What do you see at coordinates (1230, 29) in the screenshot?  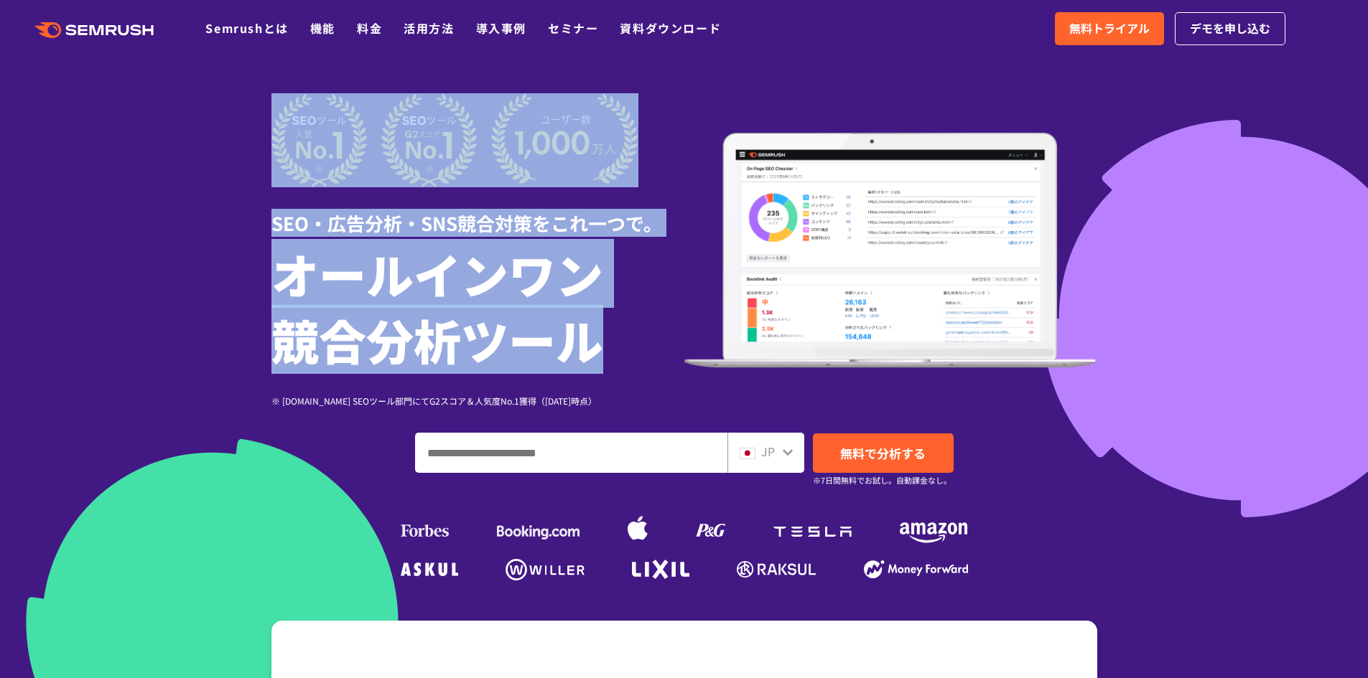 I see `span: デモを申し込む` at bounding box center [1230, 29].